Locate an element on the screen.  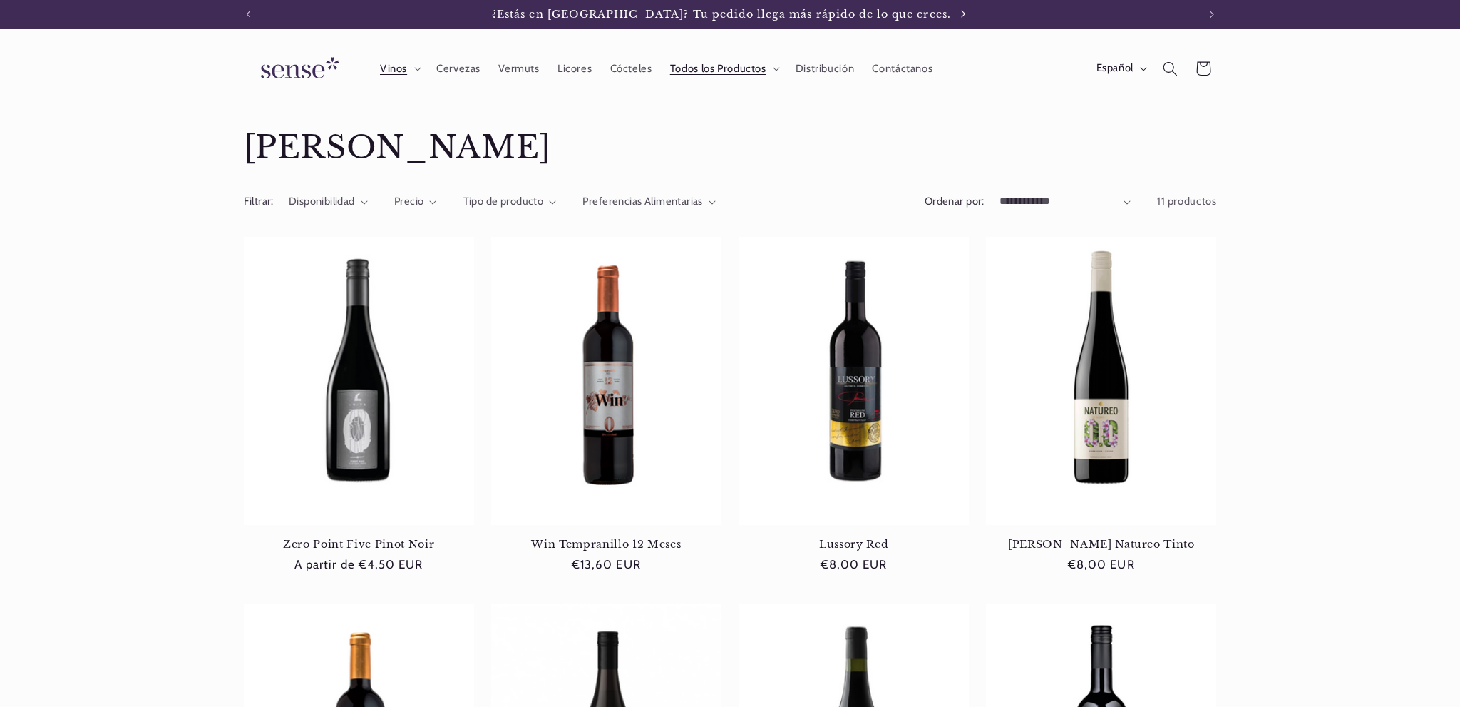
summary: Todos los Productos is located at coordinates (724, 68).